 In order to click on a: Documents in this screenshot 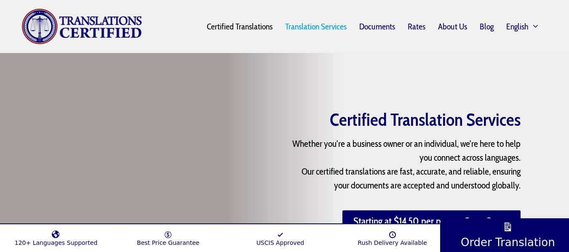, I will do `click(377, 27)`.